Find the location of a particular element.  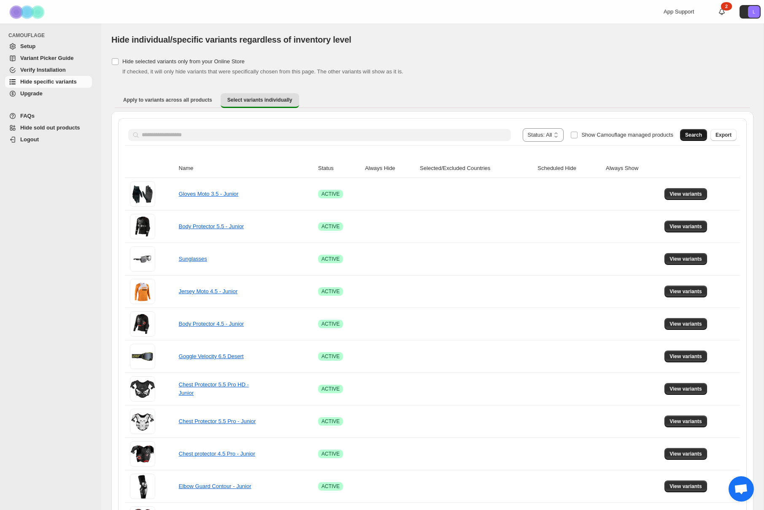

span: FAQs is located at coordinates (27, 116).